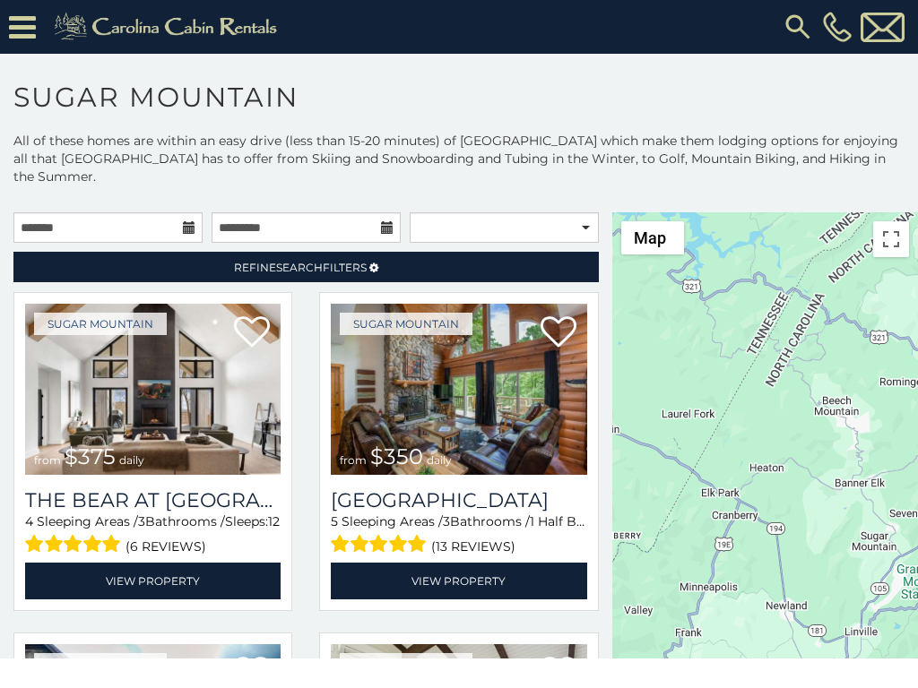 This screenshot has height=688, width=918. What do you see at coordinates (396, 456) in the screenshot?
I see `span: $350` at bounding box center [396, 456].